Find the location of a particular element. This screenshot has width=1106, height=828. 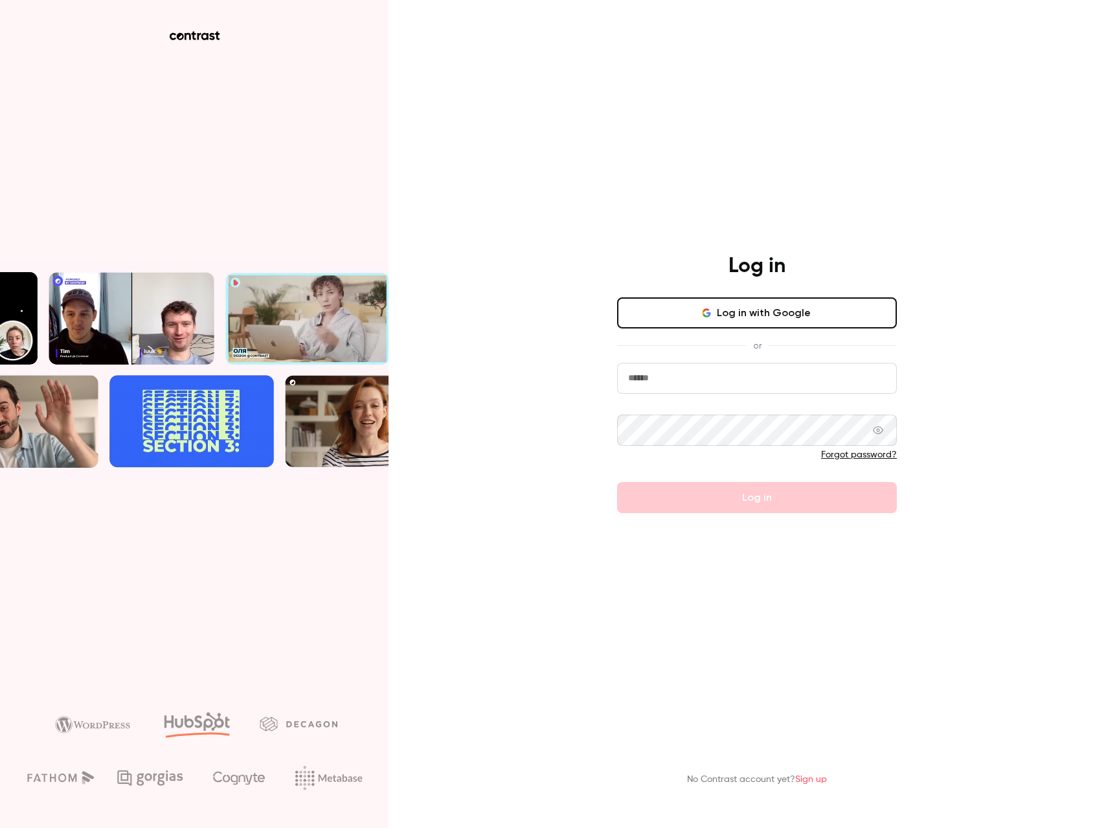

img: decagon is located at coordinates (299, 724).